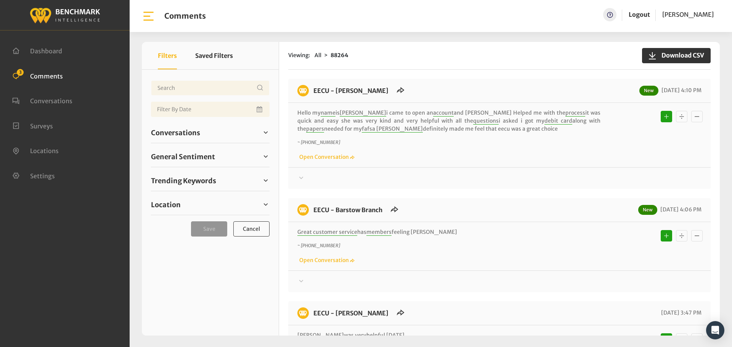  I want to click on span: Locations, so click(44, 151).